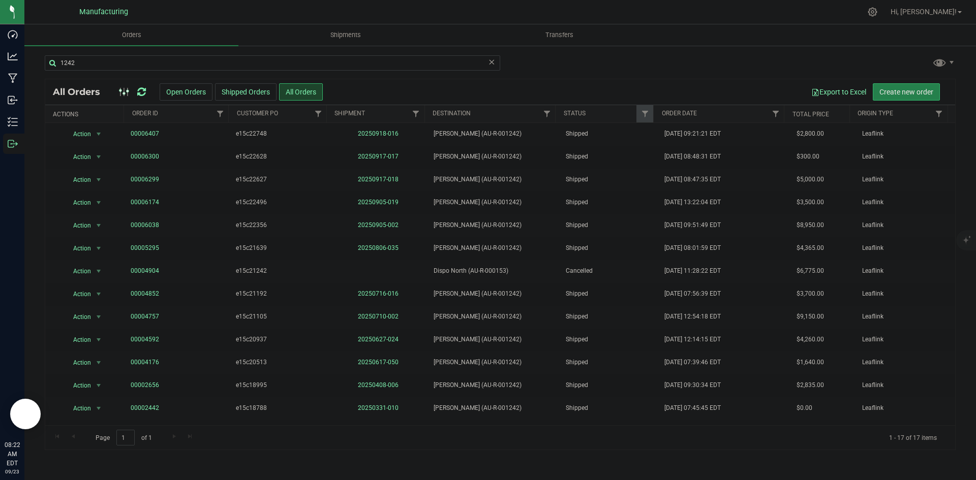 The height and width of the screenshot is (480, 976). Describe the element at coordinates (378, 340) in the screenshot. I see `a: 20250627-024` at that location.